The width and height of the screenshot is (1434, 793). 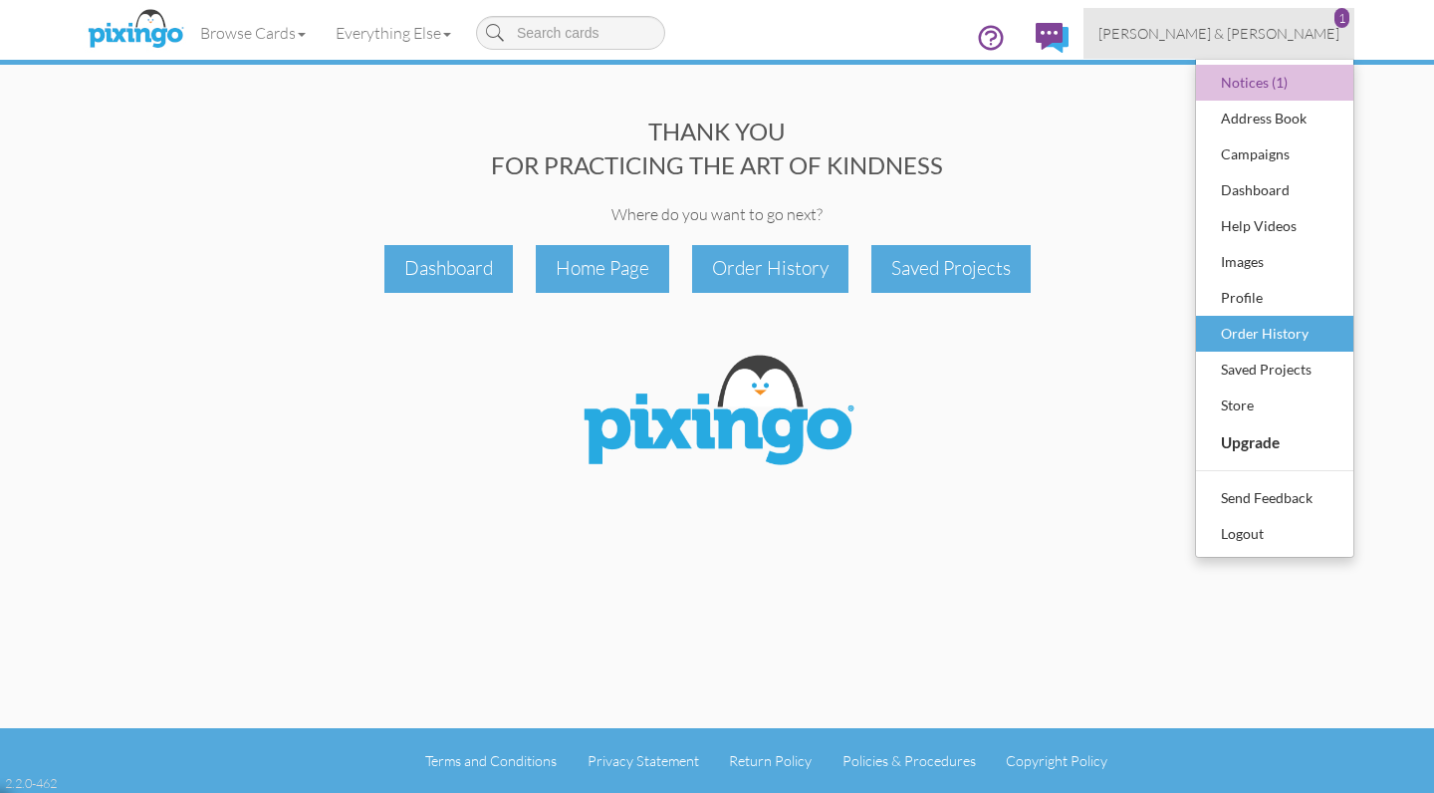 What do you see at coordinates (602, 268) in the screenshot?
I see `div: Home Page` at bounding box center [602, 268].